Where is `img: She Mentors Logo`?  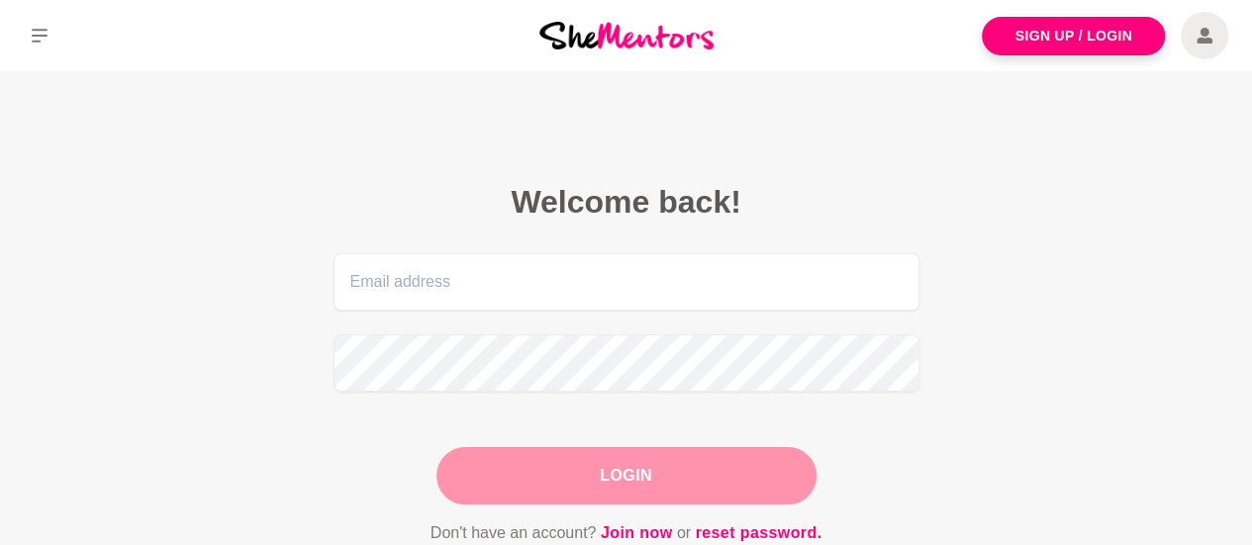 img: She Mentors Logo is located at coordinates (626, 35).